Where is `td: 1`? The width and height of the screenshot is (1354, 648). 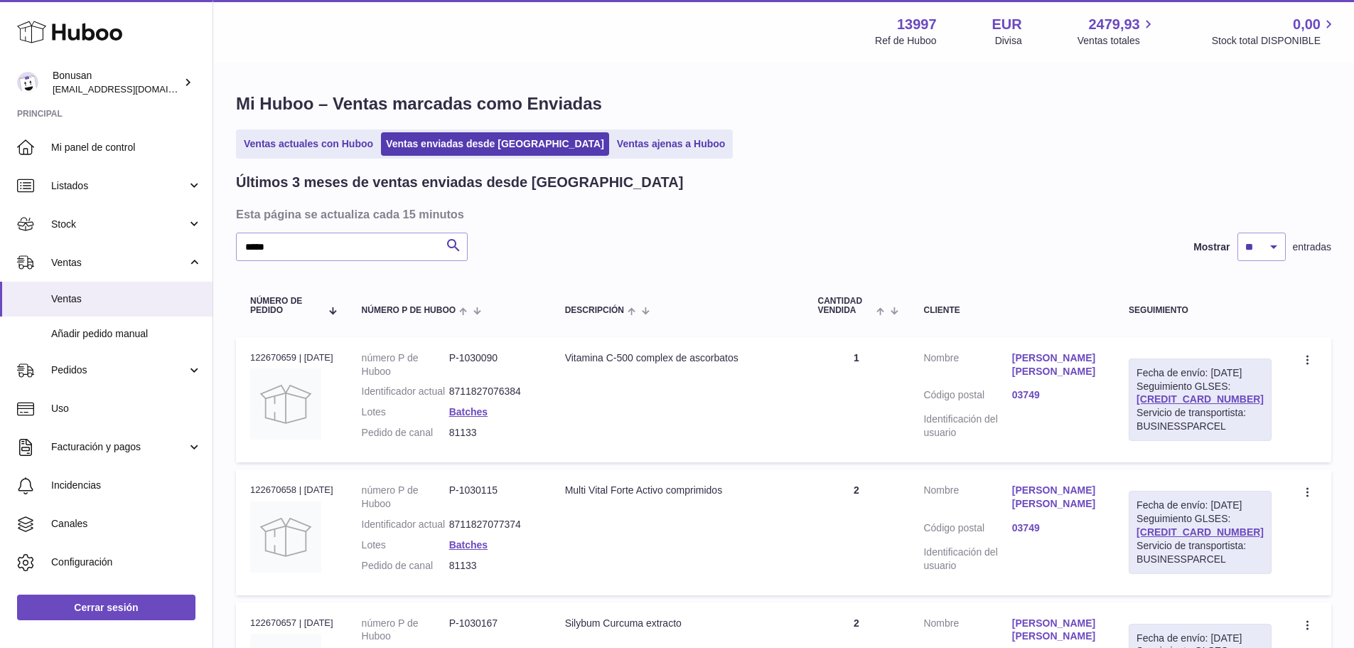 td: 1 is located at coordinates (857, 400).